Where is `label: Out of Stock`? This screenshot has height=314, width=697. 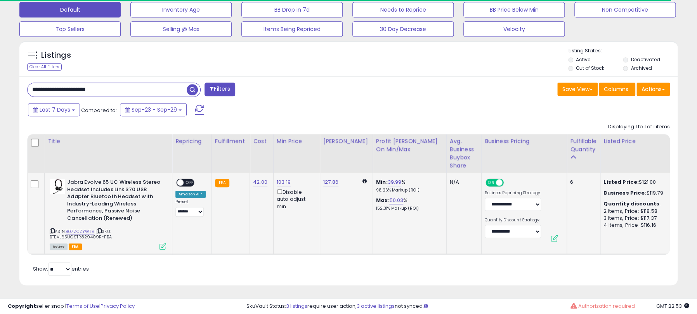 label: Out of Stock is located at coordinates (590, 68).